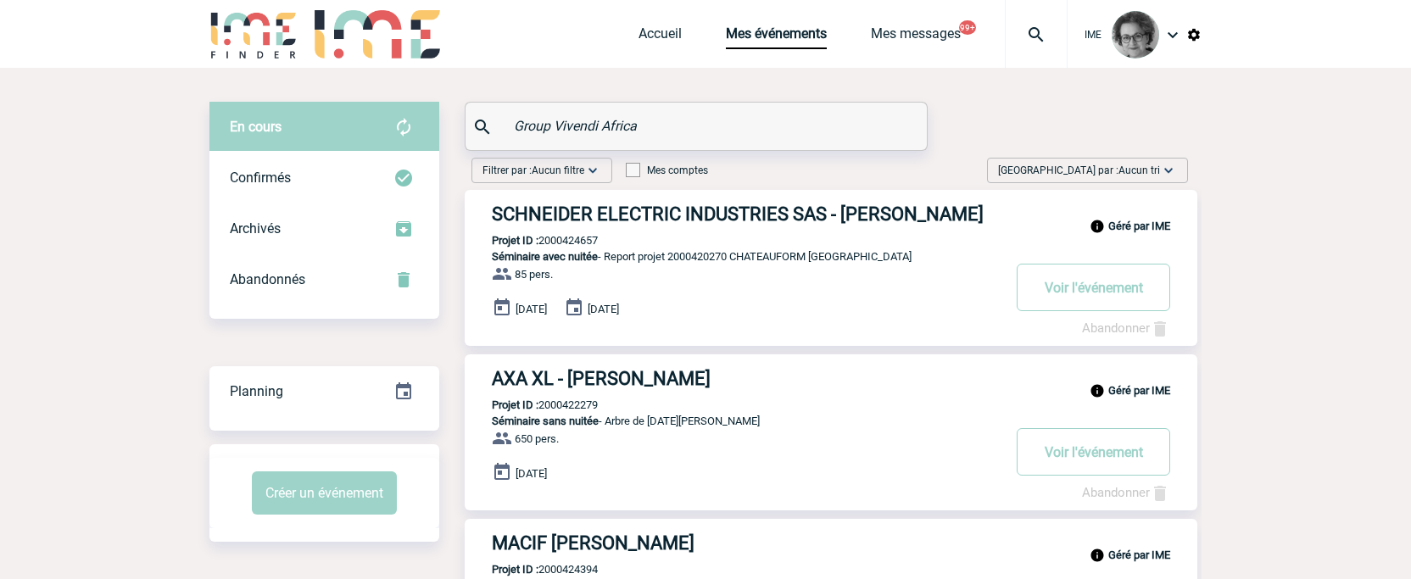  I want to click on span: Abandonnés, so click(267, 279).